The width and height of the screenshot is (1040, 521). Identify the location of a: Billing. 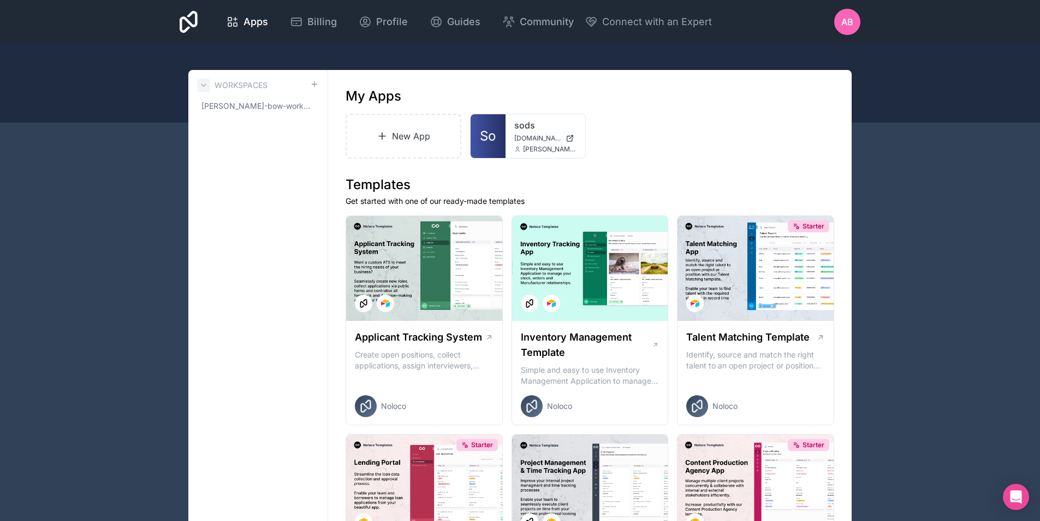
(314, 22).